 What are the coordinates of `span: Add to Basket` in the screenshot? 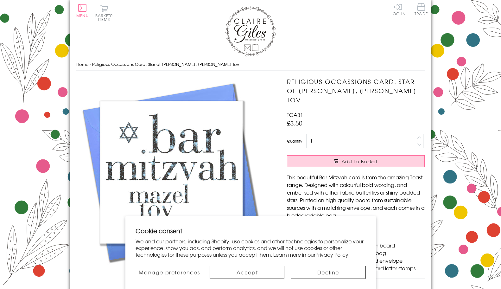 It's located at (360, 161).